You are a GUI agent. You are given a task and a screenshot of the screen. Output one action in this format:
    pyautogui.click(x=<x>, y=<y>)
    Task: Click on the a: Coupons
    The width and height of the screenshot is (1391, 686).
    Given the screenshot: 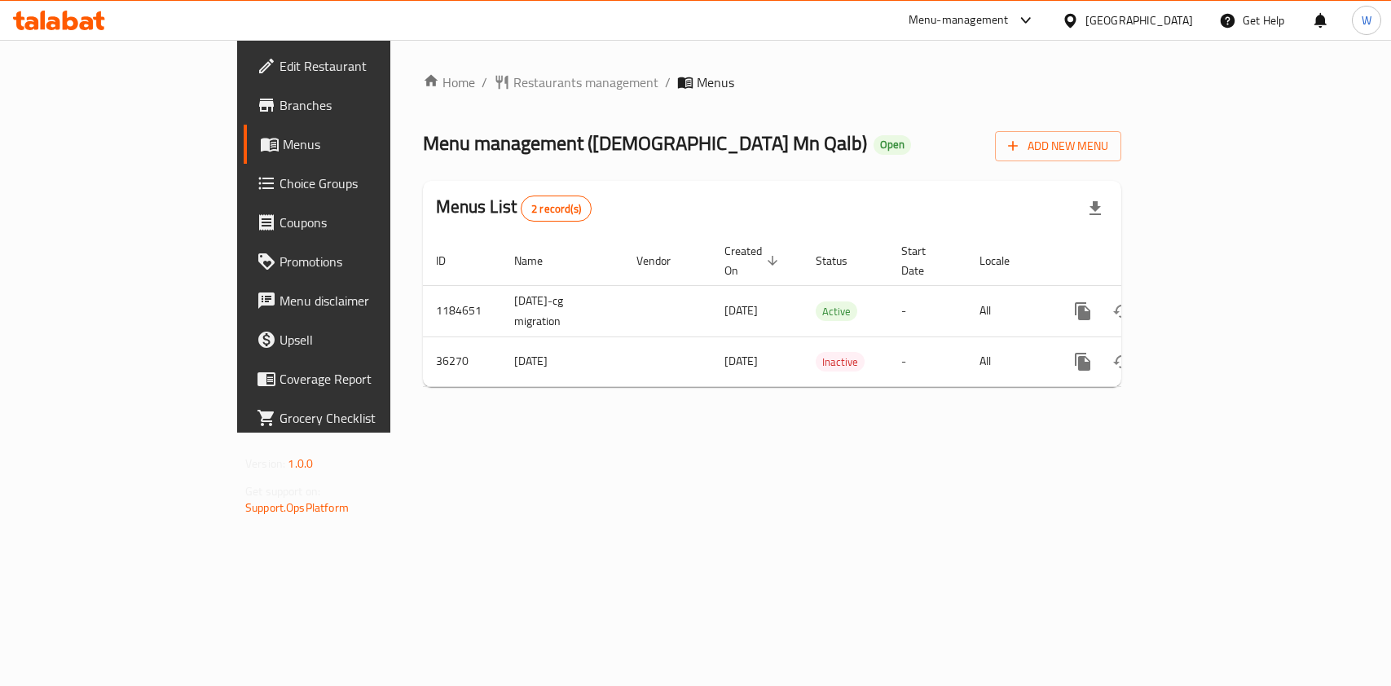 What is the action you would take?
    pyautogui.click(x=356, y=222)
    